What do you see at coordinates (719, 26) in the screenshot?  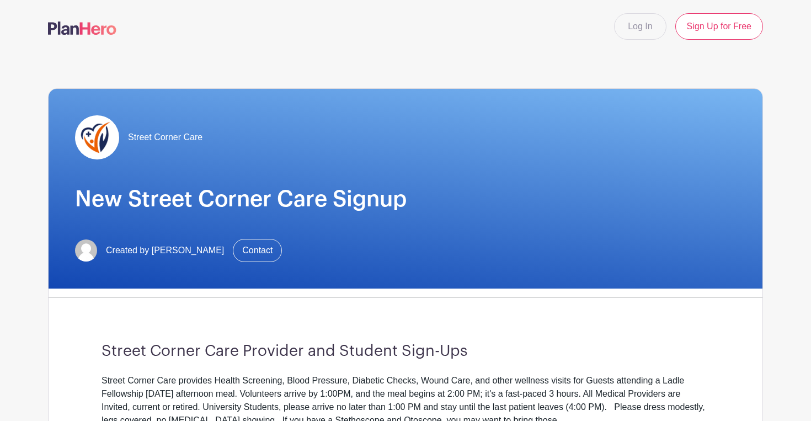 I see `a: Sign Up for Free` at bounding box center [719, 26].